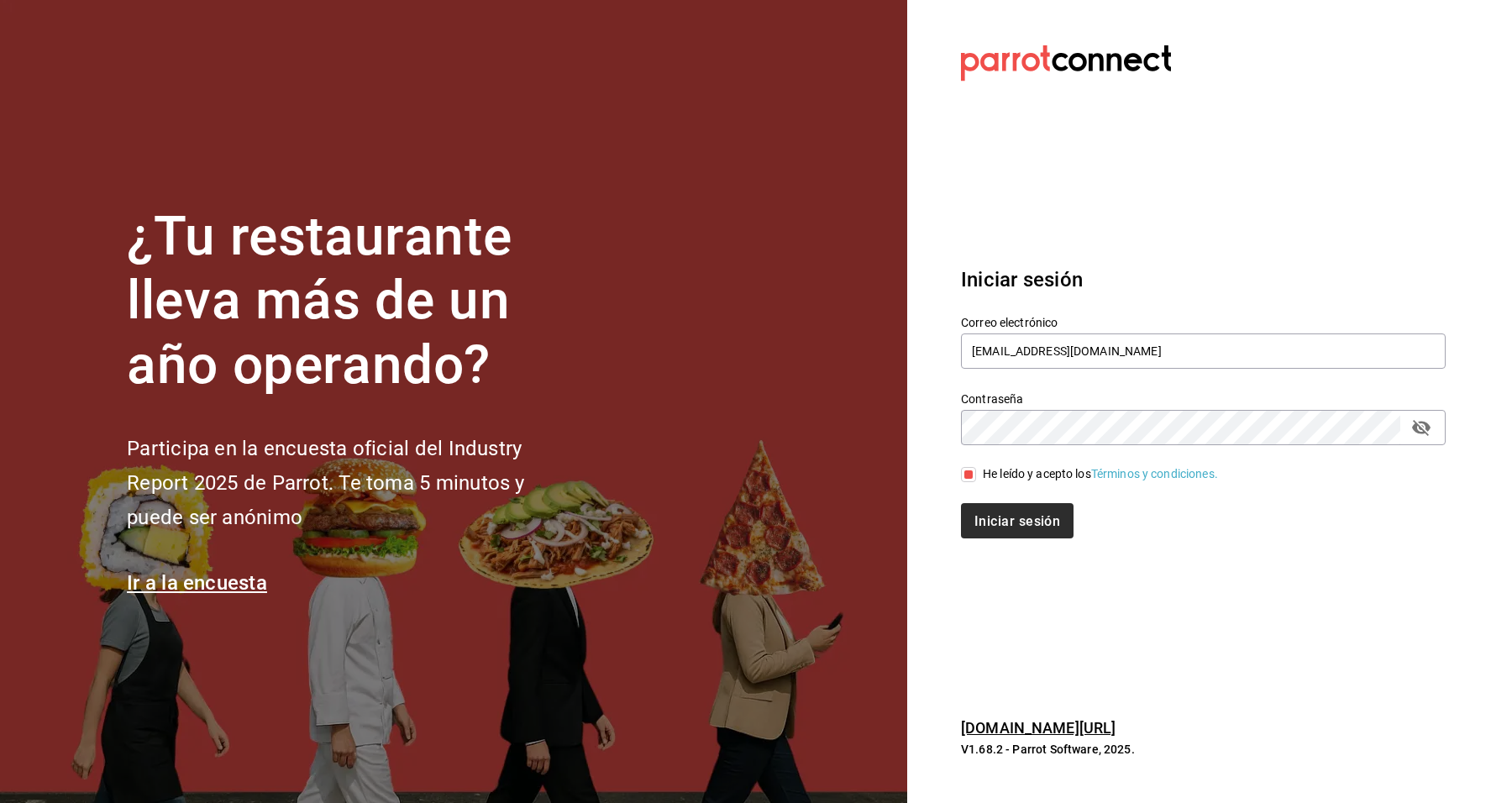 The image size is (1512, 803). What do you see at coordinates (197, 582) in the screenshot?
I see `font: Ir a la encuesta` at bounding box center [197, 582].